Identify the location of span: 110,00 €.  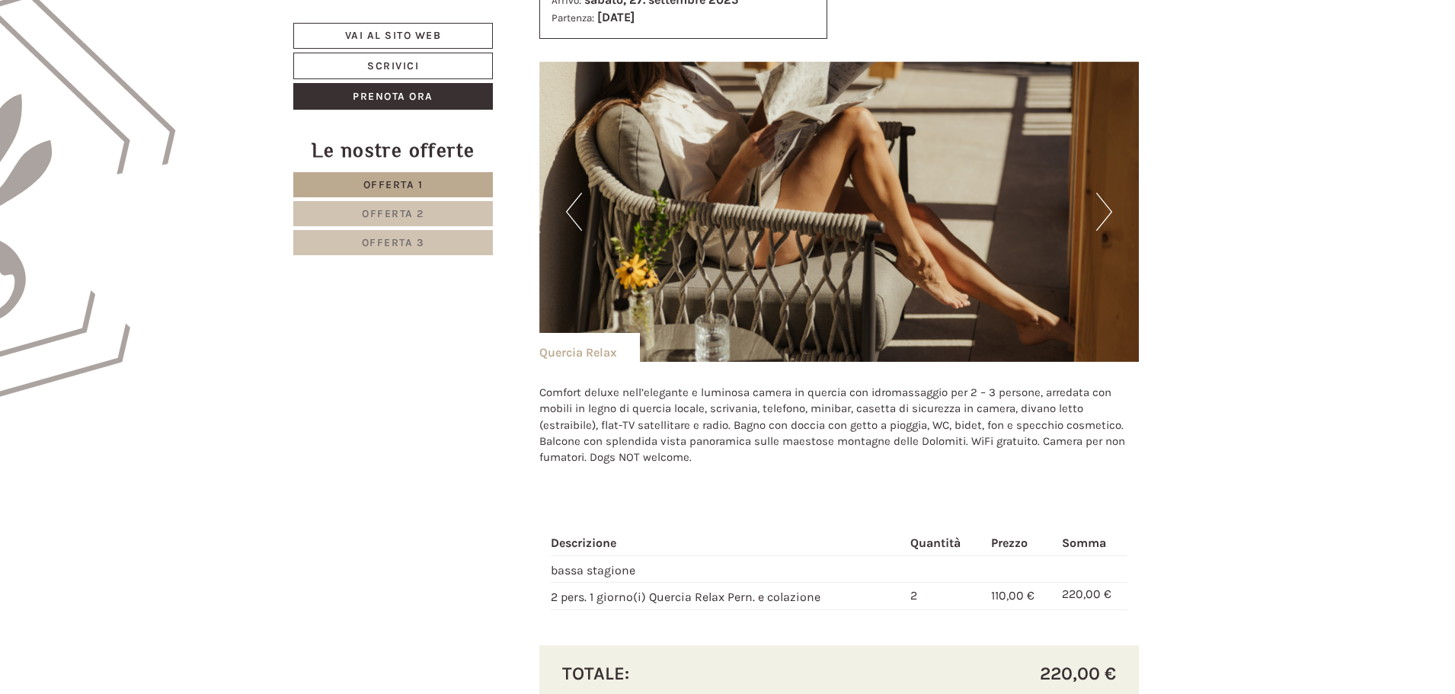
(1013, 595).